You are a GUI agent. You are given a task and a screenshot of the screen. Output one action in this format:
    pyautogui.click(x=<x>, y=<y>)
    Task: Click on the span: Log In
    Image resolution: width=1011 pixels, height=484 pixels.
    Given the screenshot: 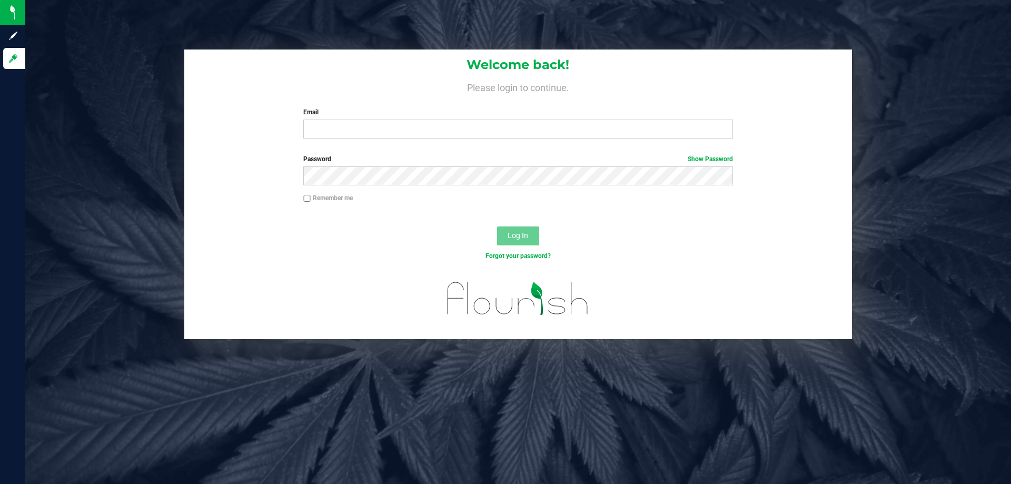 What is the action you would take?
    pyautogui.click(x=518, y=235)
    